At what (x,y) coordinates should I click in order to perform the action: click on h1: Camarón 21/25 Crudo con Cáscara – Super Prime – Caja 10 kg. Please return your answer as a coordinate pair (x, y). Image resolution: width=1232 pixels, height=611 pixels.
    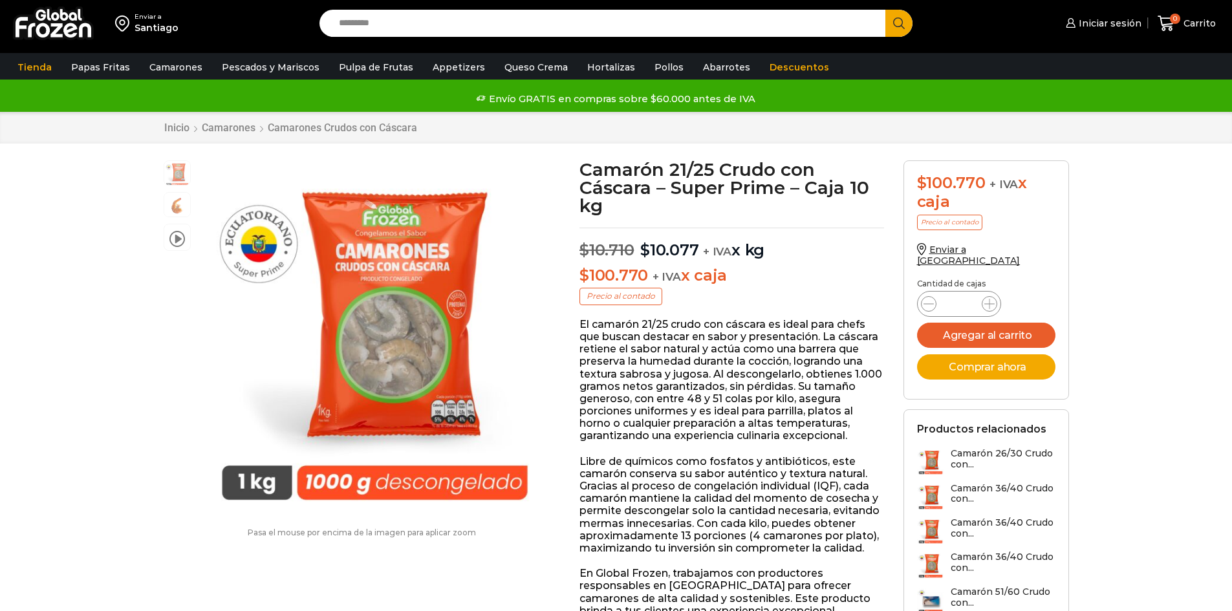
    Looking at the image, I should click on (731, 188).